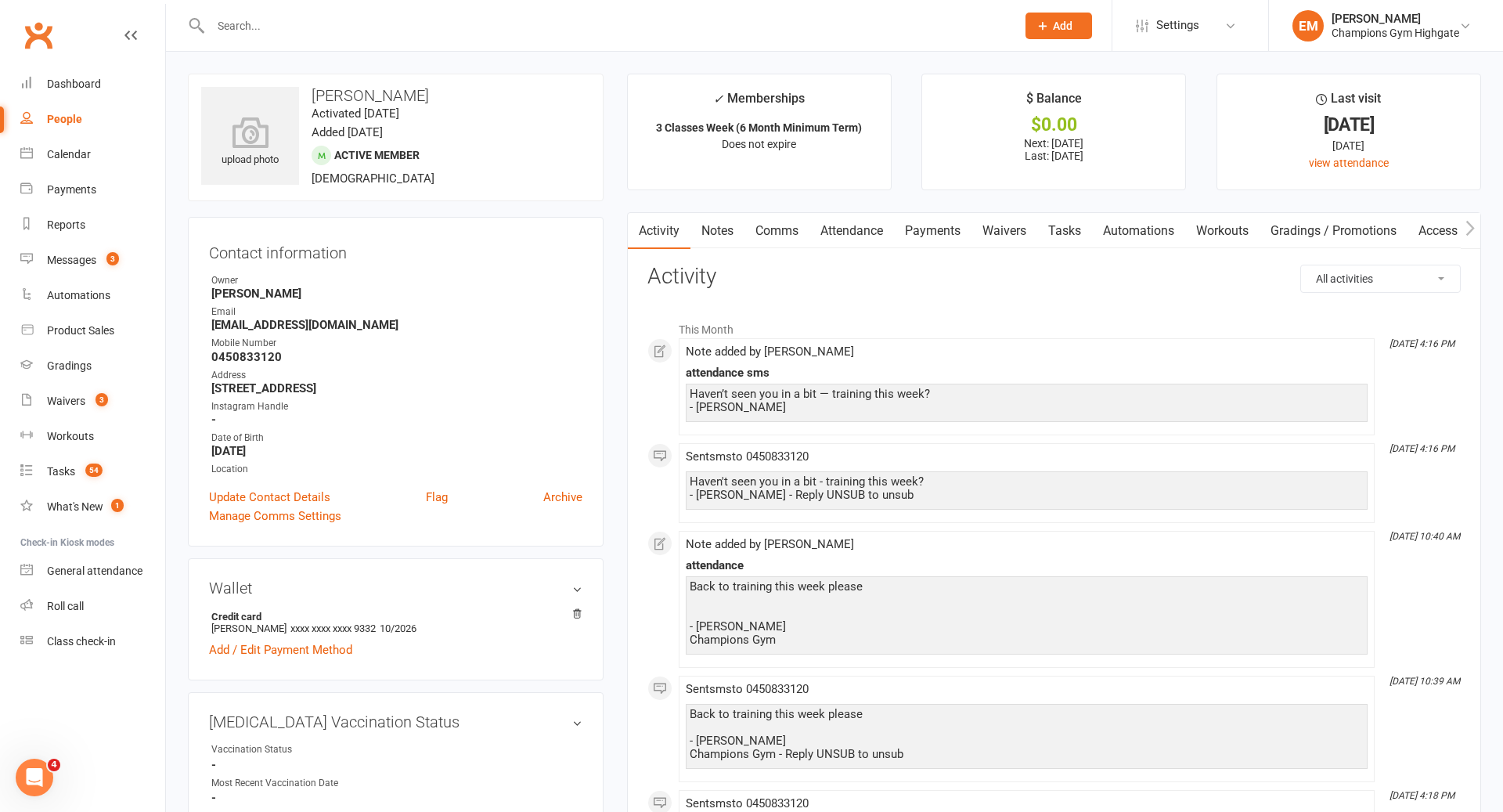 This screenshot has width=1503, height=812. Describe the element at coordinates (65, 224) in the screenshot. I see `div: Reports` at that location.